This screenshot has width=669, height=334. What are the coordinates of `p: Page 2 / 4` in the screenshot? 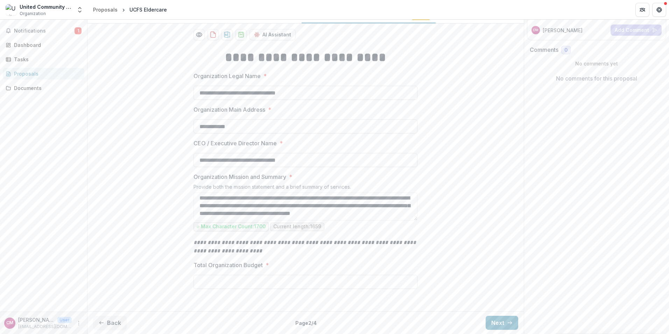 It's located at (306, 322).